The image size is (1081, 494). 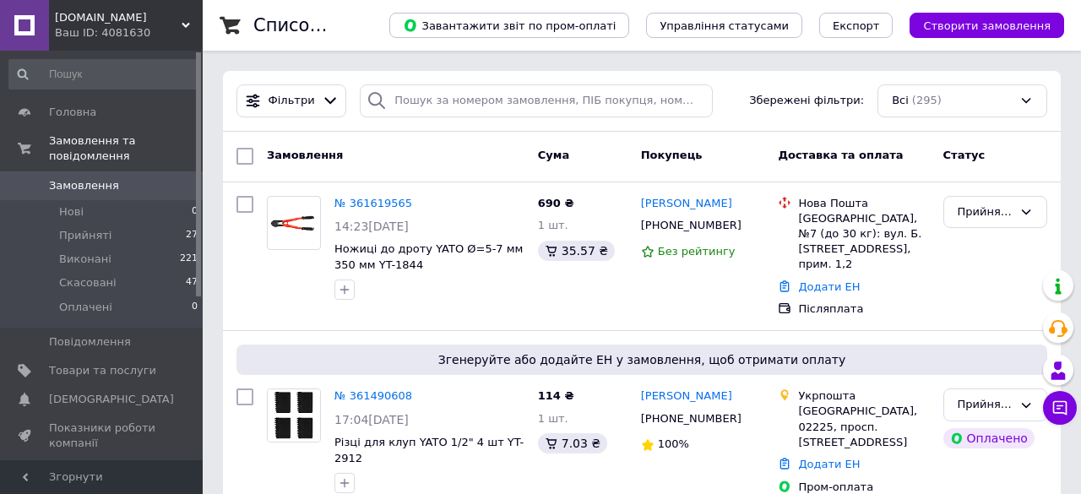 I want to click on button: Завантажити звіт по пром-оплаті, so click(x=509, y=25).